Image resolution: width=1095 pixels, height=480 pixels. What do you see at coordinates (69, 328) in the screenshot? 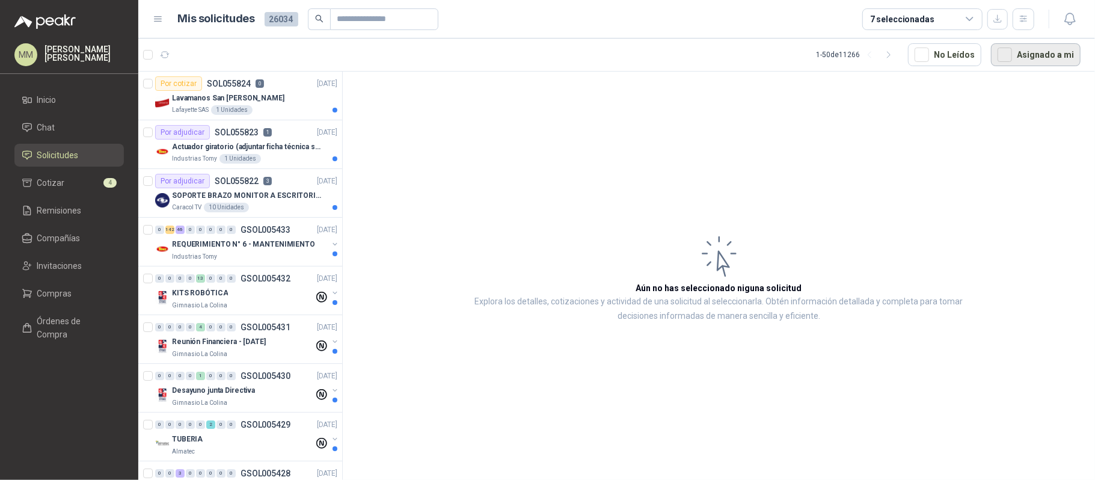
I see `a: Órdenes de Compra` at bounding box center [69, 328].